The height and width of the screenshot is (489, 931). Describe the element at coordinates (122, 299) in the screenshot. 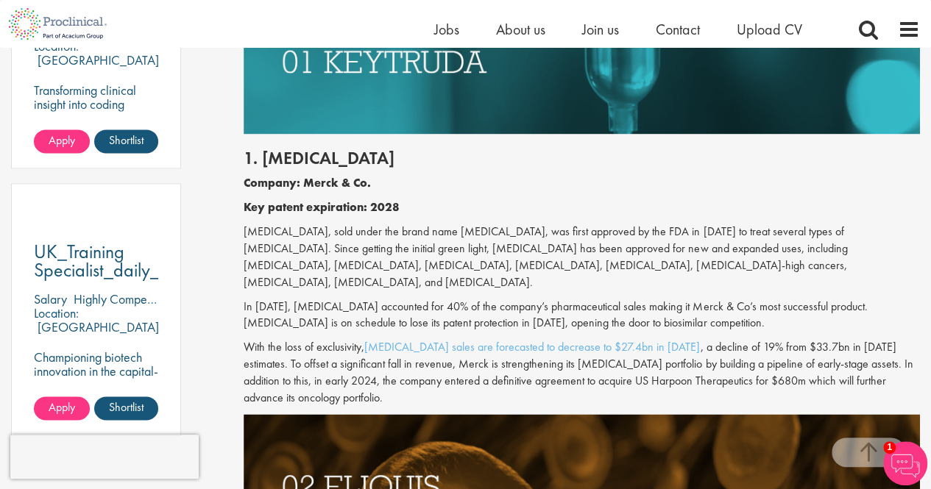

I see `p: Highly Competitive` at that location.